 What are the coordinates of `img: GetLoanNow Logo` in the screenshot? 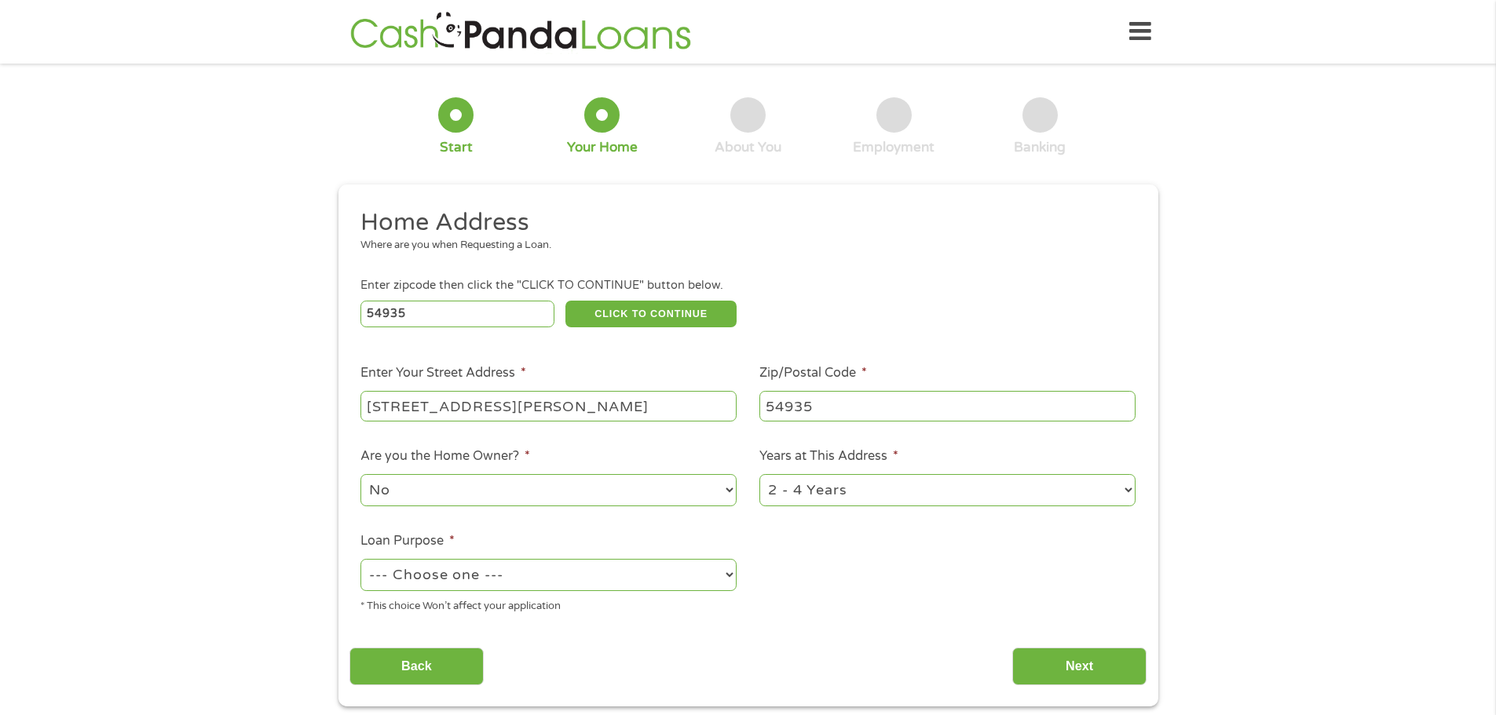 It's located at (520, 31).